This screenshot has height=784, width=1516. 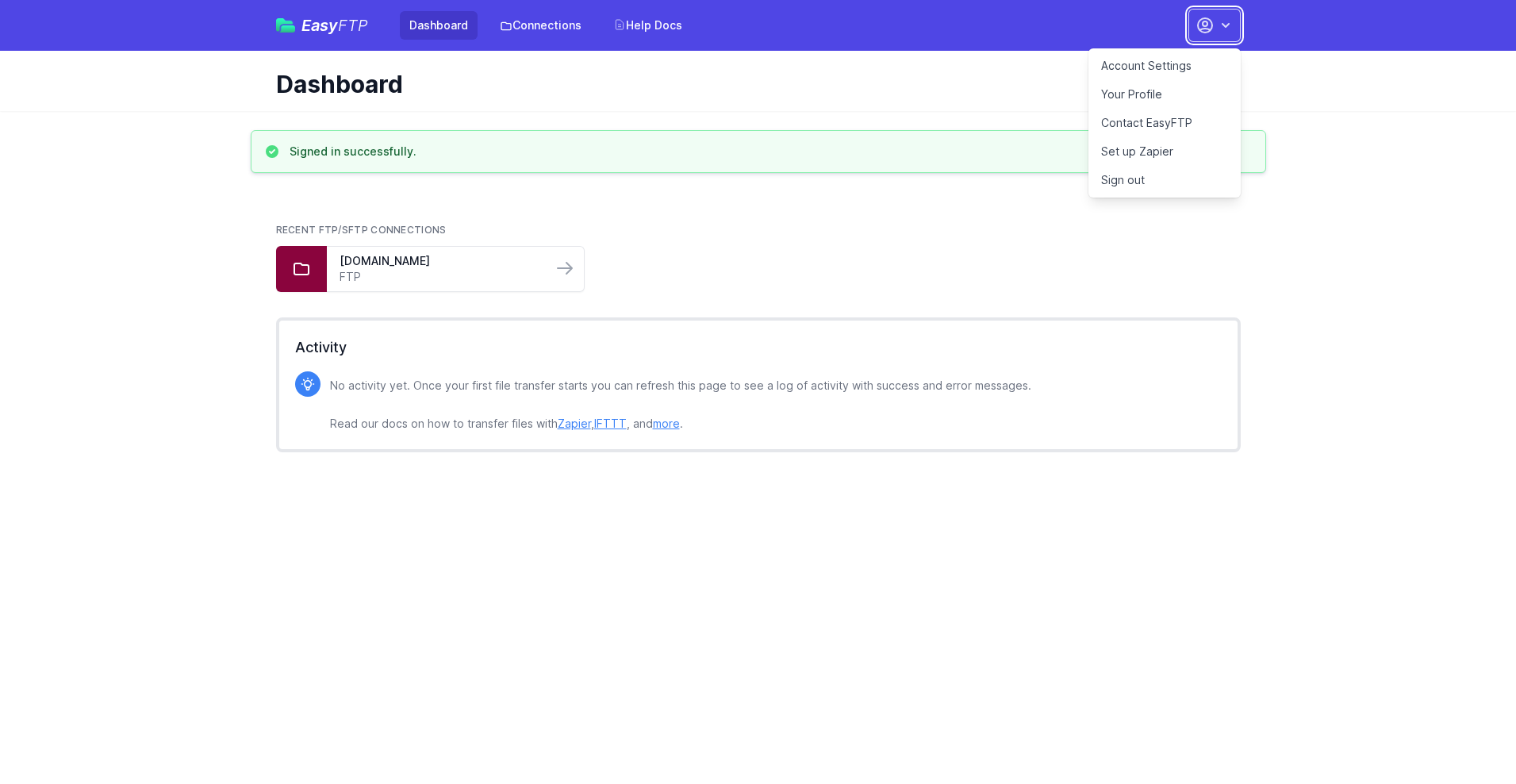 What do you see at coordinates (334, 26) in the screenshot?
I see `span: Easy` at bounding box center [334, 26].